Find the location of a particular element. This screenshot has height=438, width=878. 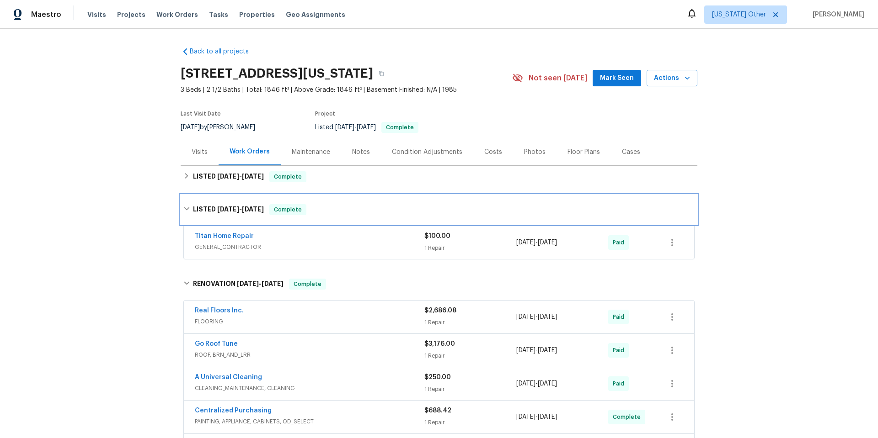

div: Notes is located at coordinates (361, 152).